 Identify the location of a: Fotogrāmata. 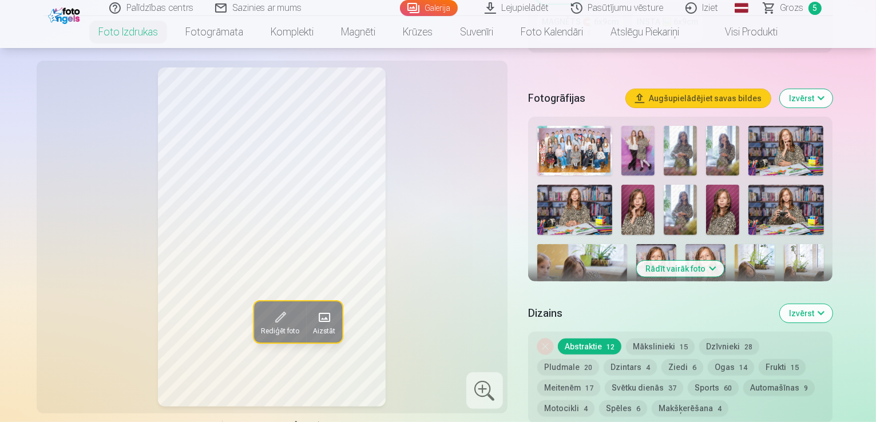
(214, 32).